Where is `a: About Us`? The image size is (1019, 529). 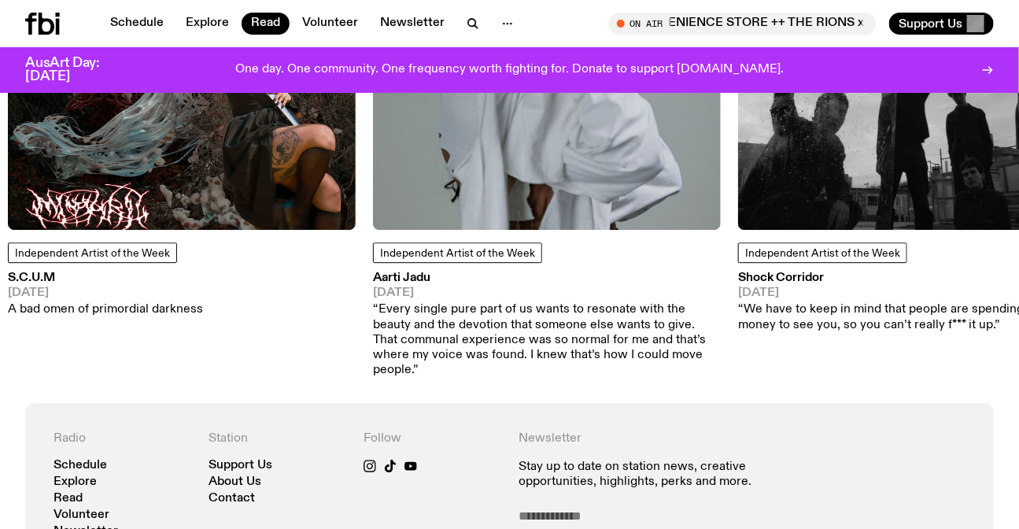
a: About Us is located at coordinates (235, 482).